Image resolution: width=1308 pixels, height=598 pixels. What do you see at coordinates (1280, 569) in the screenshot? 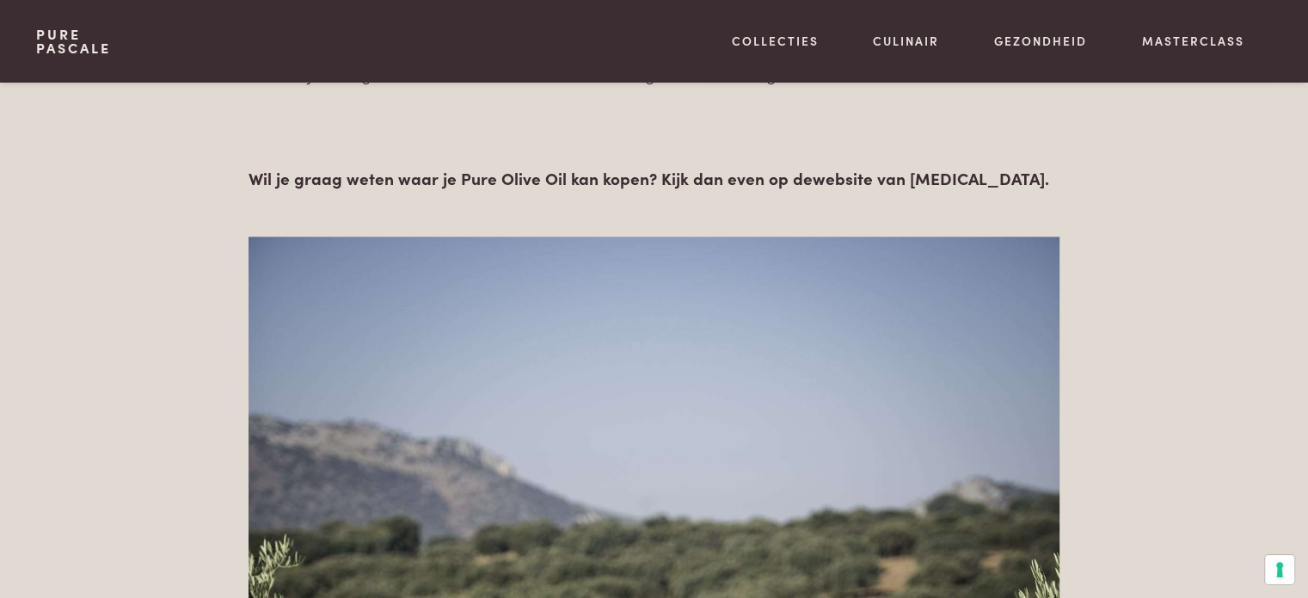
I see `button: Uw voorkeuren voor toestemming voor trackingtechnologieën` at bounding box center [1280, 569].